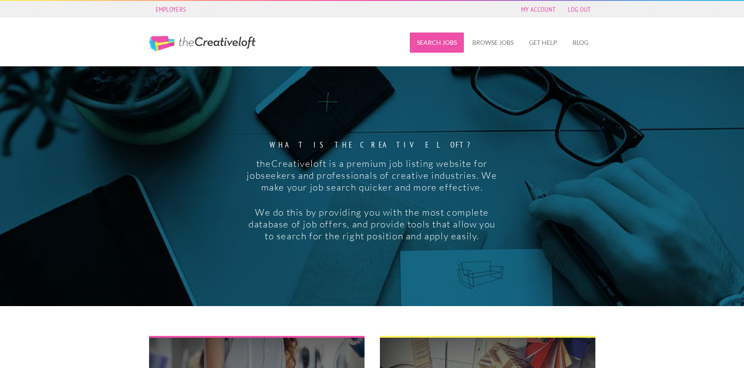 The width and height of the screenshot is (744, 368). I want to click on p: We do this by providing you with the most complete database of job offers, and provide tools that..., so click(371, 224).